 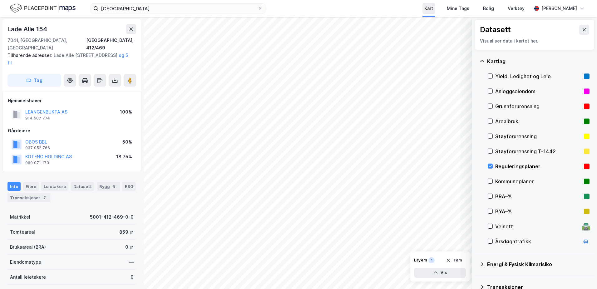 What do you see at coordinates (538, 166) in the screenshot?
I see `div: Reguleringsplaner` at bounding box center [538, 166].